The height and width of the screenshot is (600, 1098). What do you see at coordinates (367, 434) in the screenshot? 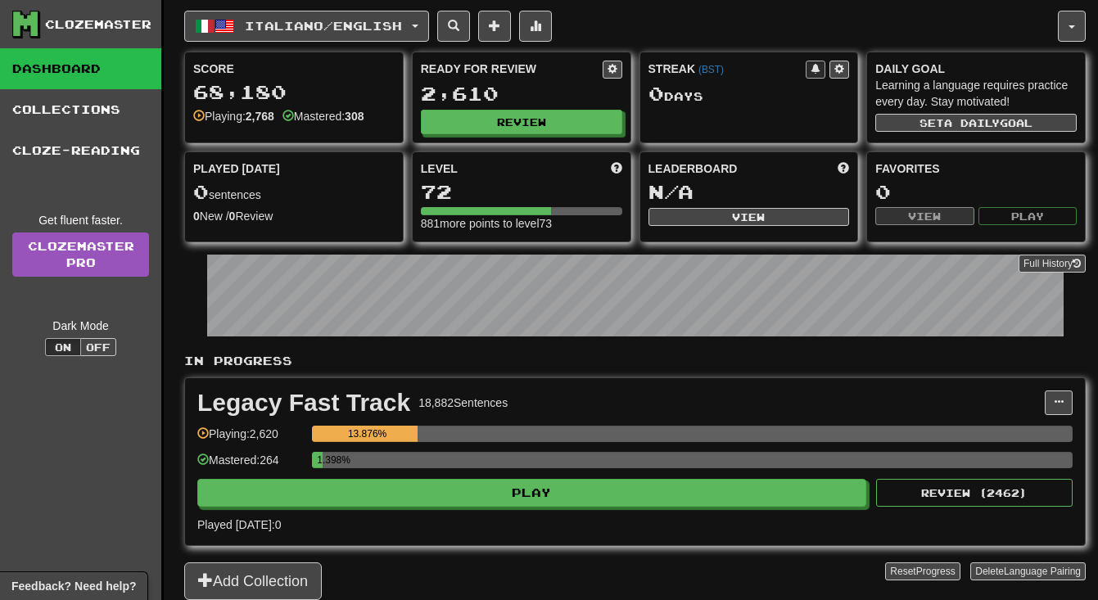
I see `div: 13.876%` at bounding box center [367, 434].